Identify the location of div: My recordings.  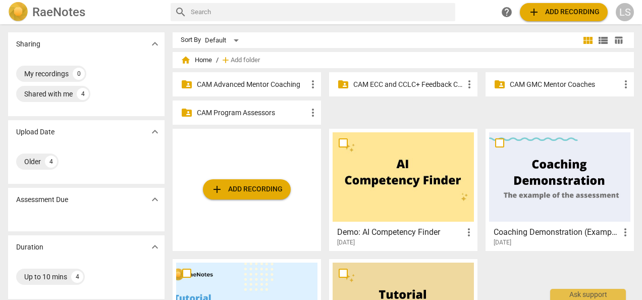
(46, 74).